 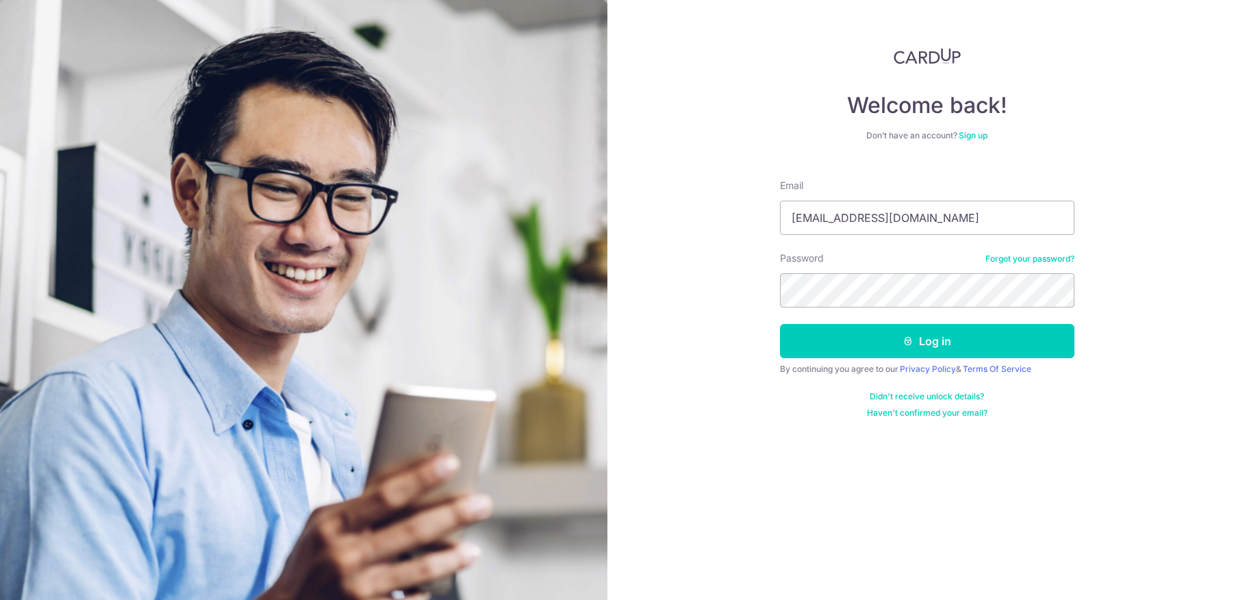 What do you see at coordinates (927, 397) in the screenshot?
I see `a: Didn't receive unlock details?` at bounding box center [927, 397].